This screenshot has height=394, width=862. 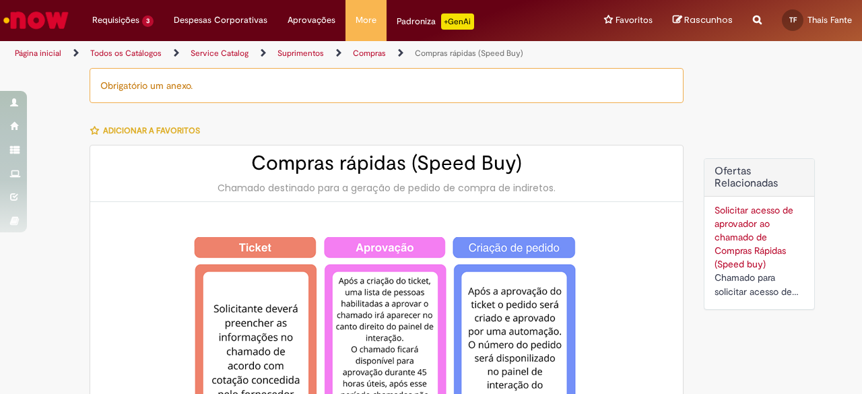 What do you see at coordinates (36, 20) in the screenshot?
I see `img: ServiceNow` at bounding box center [36, 20].